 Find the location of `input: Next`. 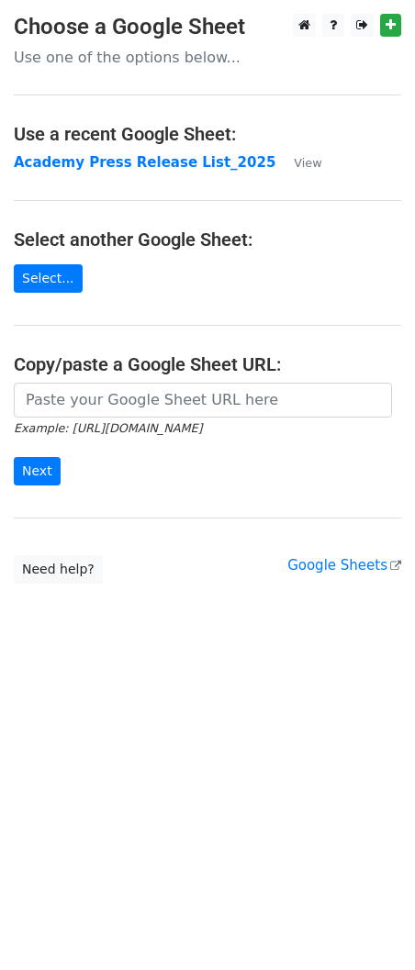

input: Next is located at coordinates (37, 471).